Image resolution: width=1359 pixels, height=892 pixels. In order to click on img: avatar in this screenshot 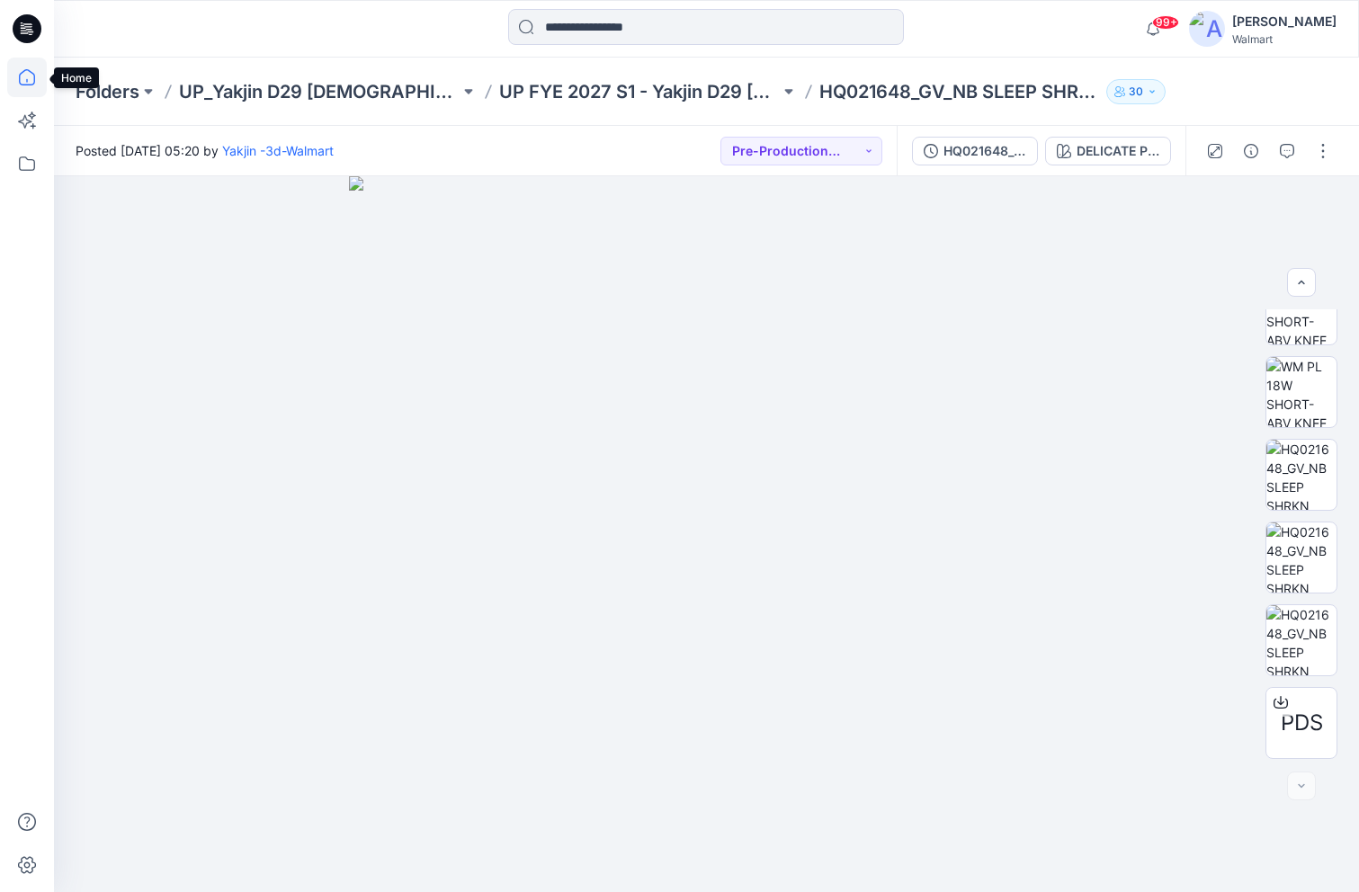, I will do `click(1207, 29)`.